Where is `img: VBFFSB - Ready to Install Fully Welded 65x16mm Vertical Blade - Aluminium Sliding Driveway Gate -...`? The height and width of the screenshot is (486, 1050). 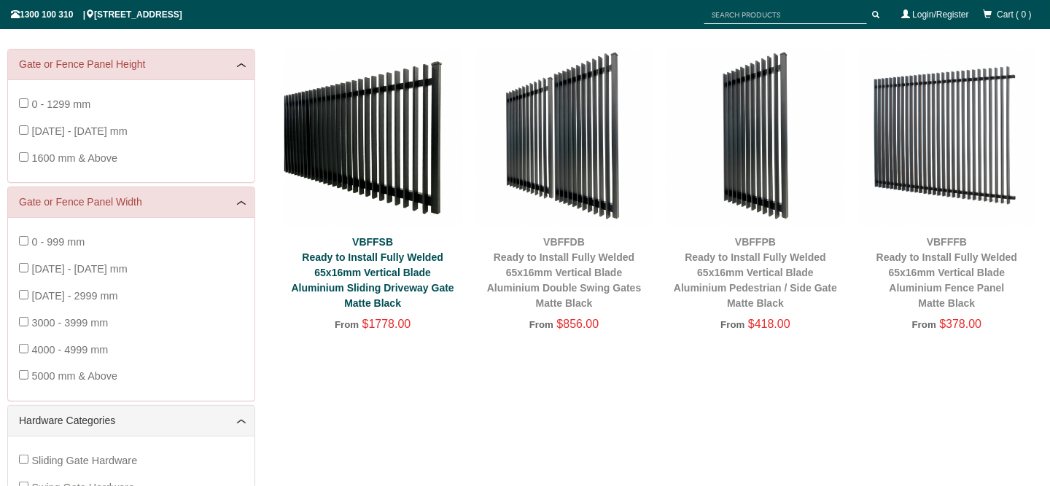 img: VBFFSB - Ready to Install Fully Welded 65x16mm Vertical Blade - Aluminium Sliding Driveway Gate -... is located at coordinates (373, 137).